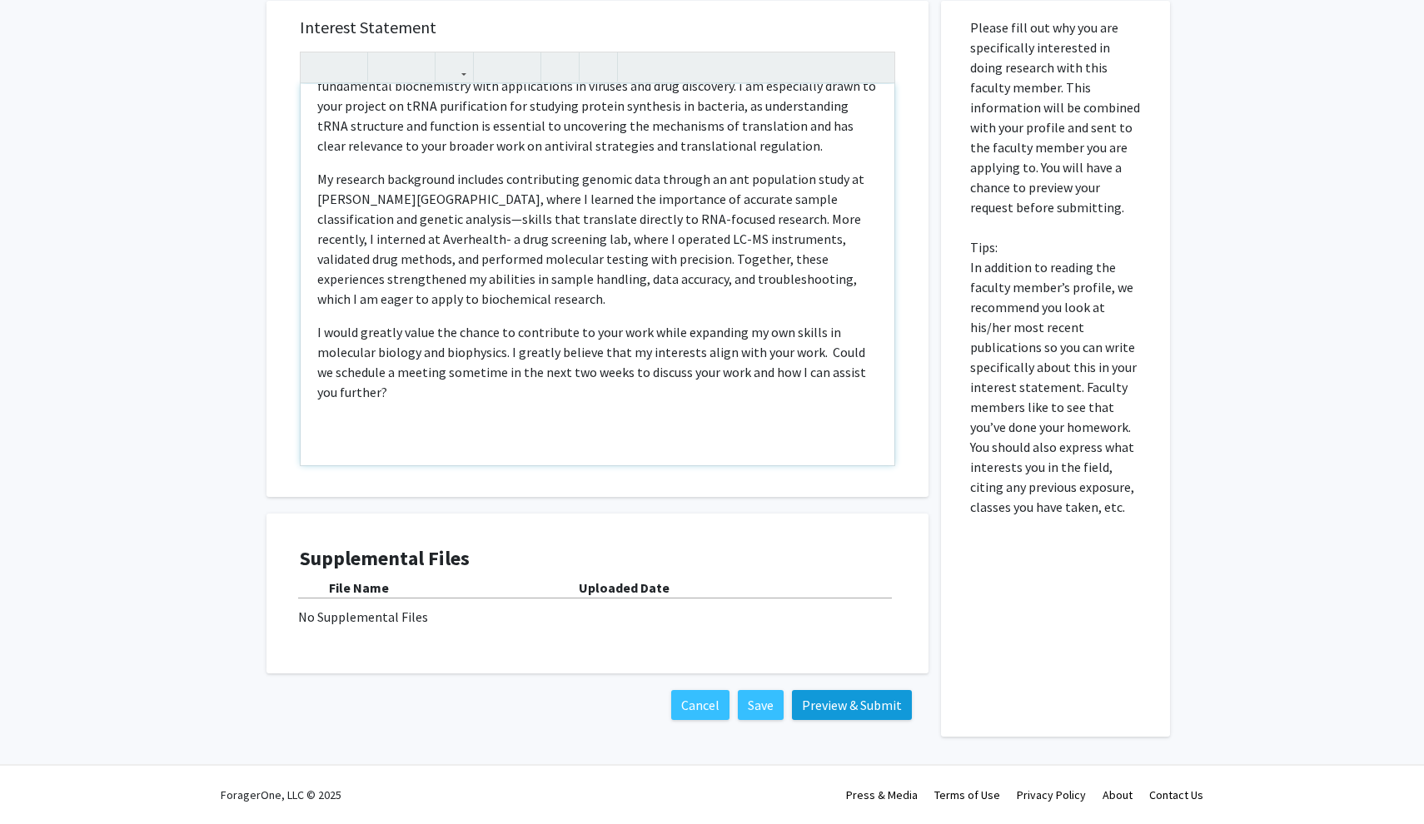 The height and width of the screenshot is (824, 1424). Describe the element at coordinates (597, 617) in the screenshot. I see `div: No Supplemental Files` at that location.